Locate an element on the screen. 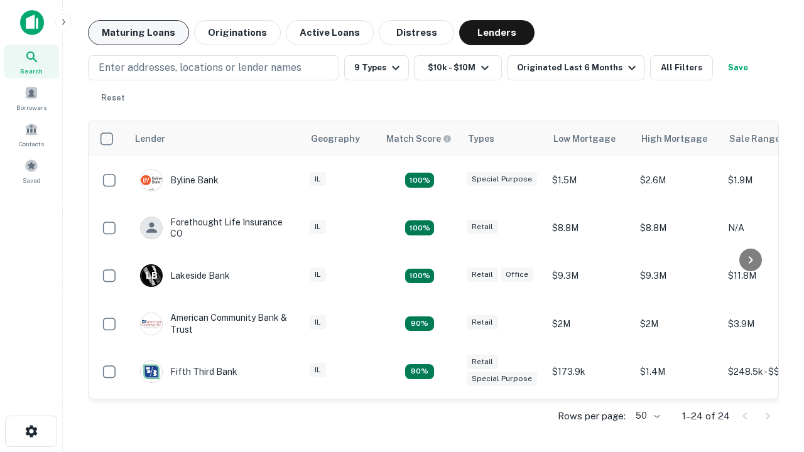 The width and height of the screenshot is (804, 452). button: Save your search to get updates of matches that match your search criteria. is located at coordinates (738, 68).